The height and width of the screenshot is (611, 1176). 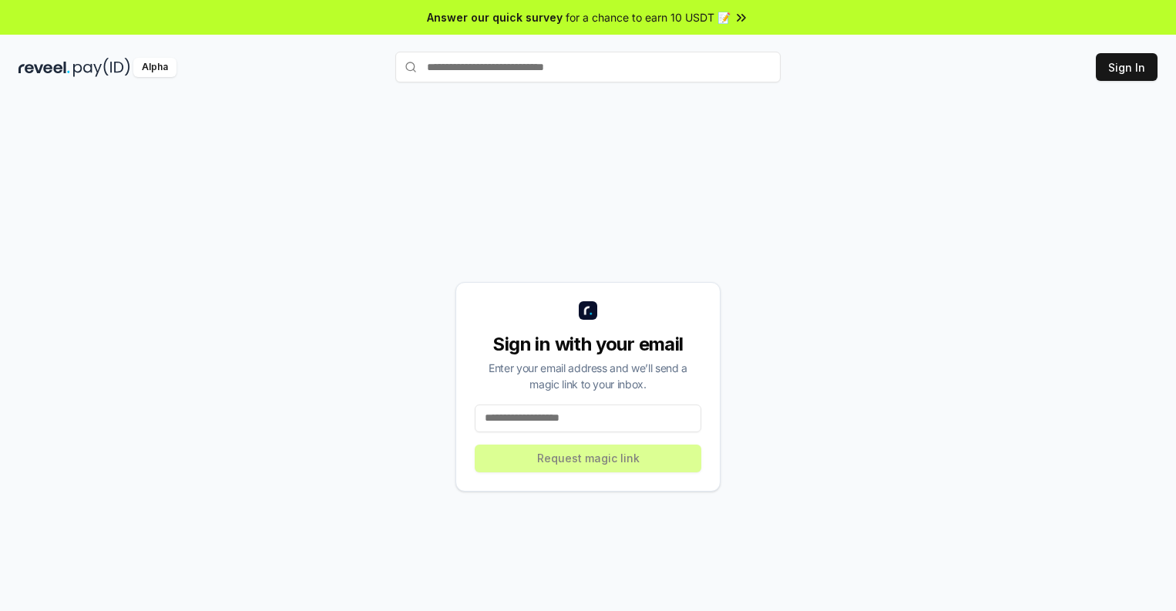 I want to click on button: Sign In, so click(x=1127, y=67).